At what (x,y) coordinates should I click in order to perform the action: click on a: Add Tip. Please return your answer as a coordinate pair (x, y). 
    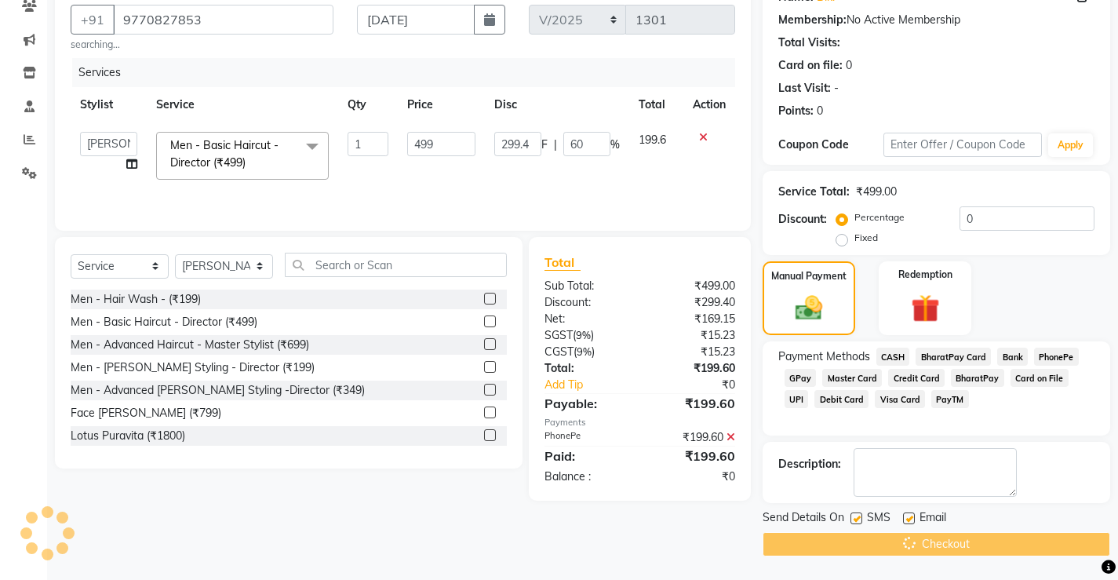
    Looking at the image, I should click on (595, 384).